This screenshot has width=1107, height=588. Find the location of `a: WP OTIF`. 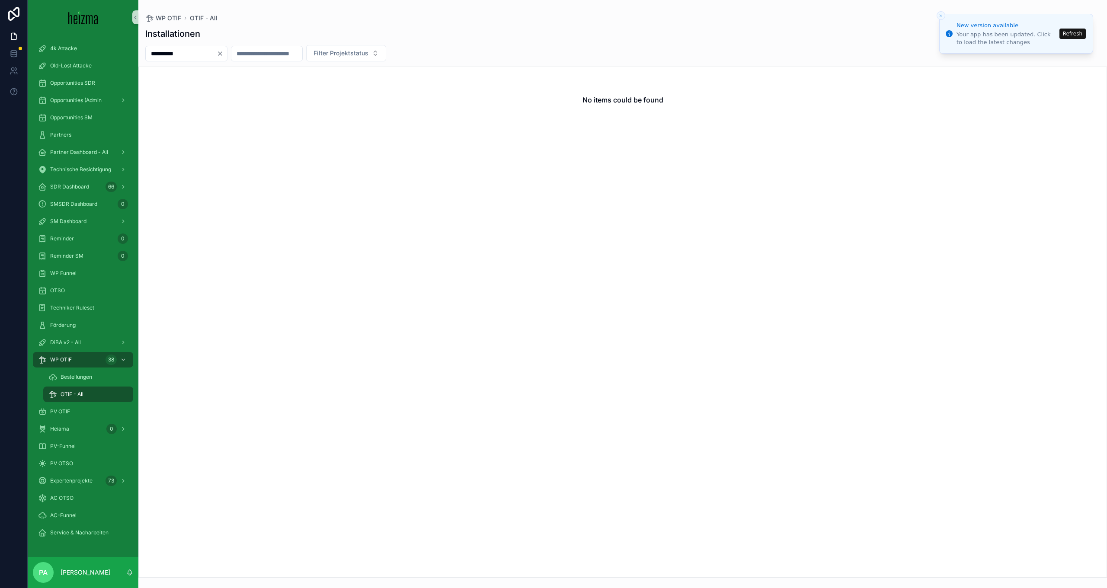

a: WP OTIF is located at coordinates (163, 18).